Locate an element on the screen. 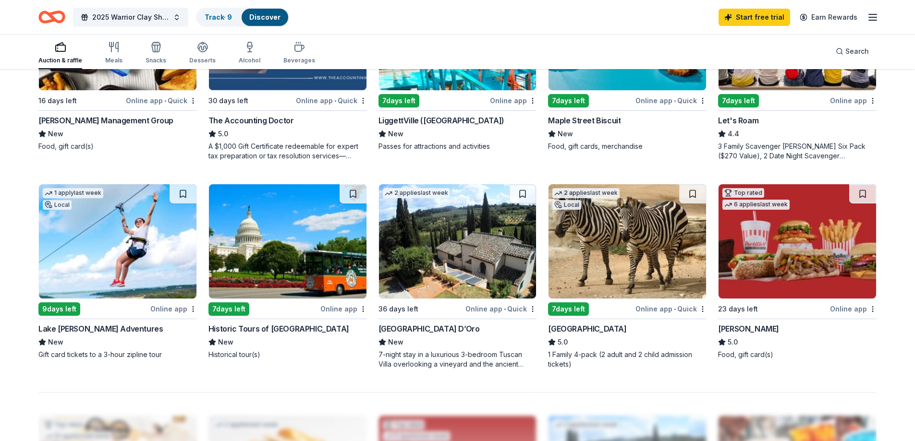 The width and height of the screenshot is (915, 441). button: Desserts is located at coordinates (202, 53).